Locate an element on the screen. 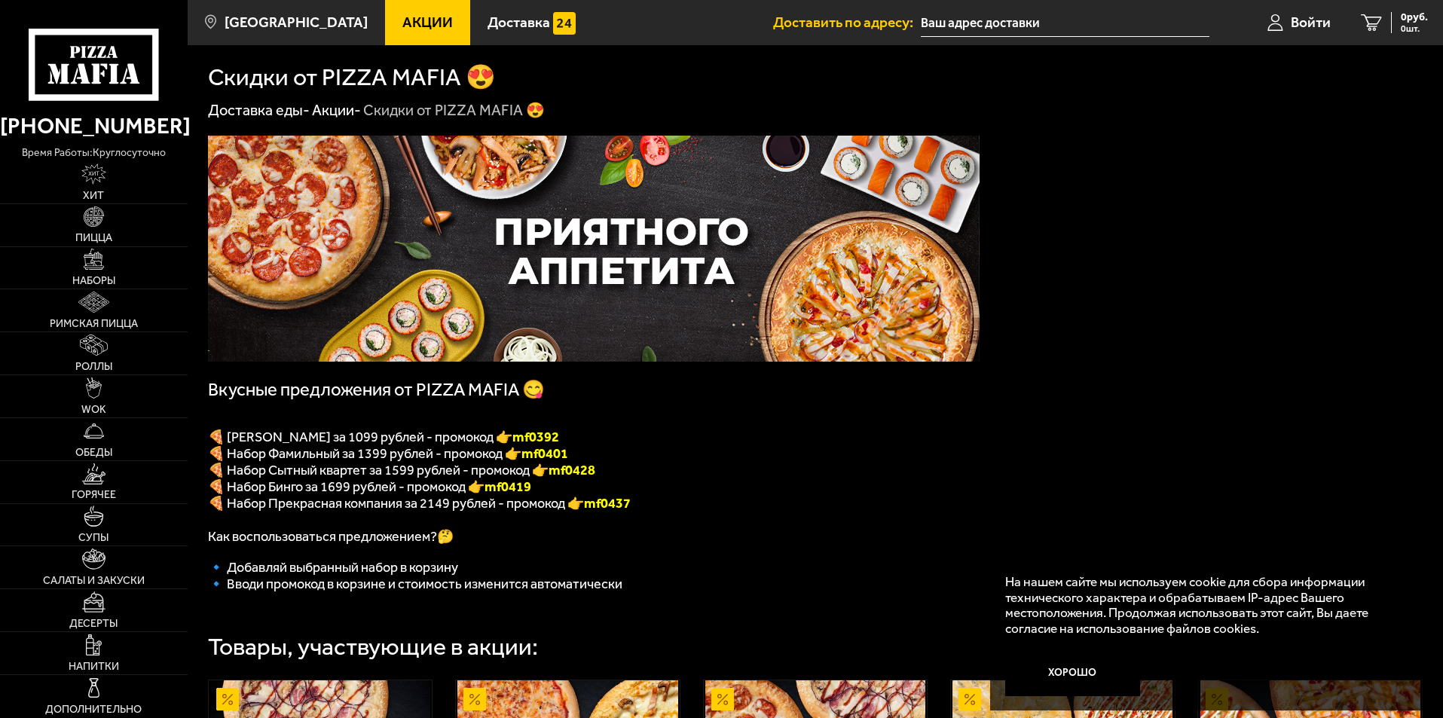  h1: Скидки от PIZZA MAFIA 😍 is located at coordinates (352, 78).